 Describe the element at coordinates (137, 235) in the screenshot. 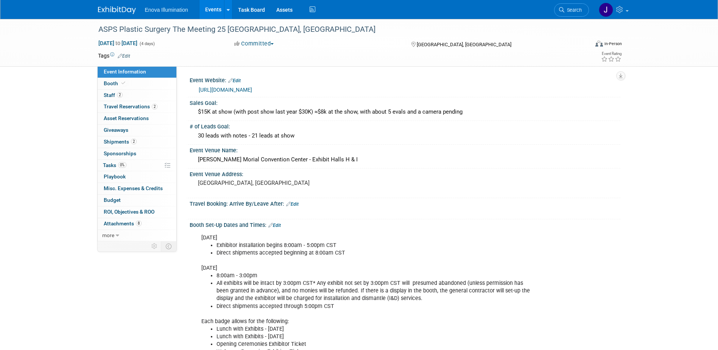

I see `a: more` at that location.